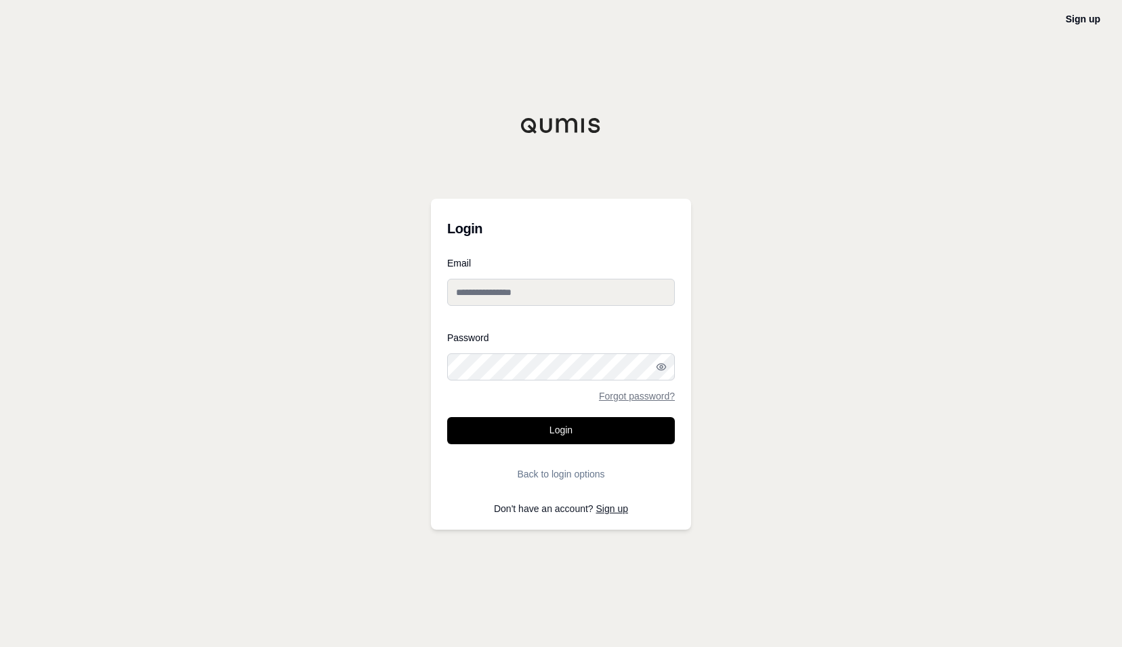 This screenshot has height=647, width=1122. What do you see at coordinates (561, 125) in the screenshot?
I see `img: Qumis` at bounding box center [561, 125].